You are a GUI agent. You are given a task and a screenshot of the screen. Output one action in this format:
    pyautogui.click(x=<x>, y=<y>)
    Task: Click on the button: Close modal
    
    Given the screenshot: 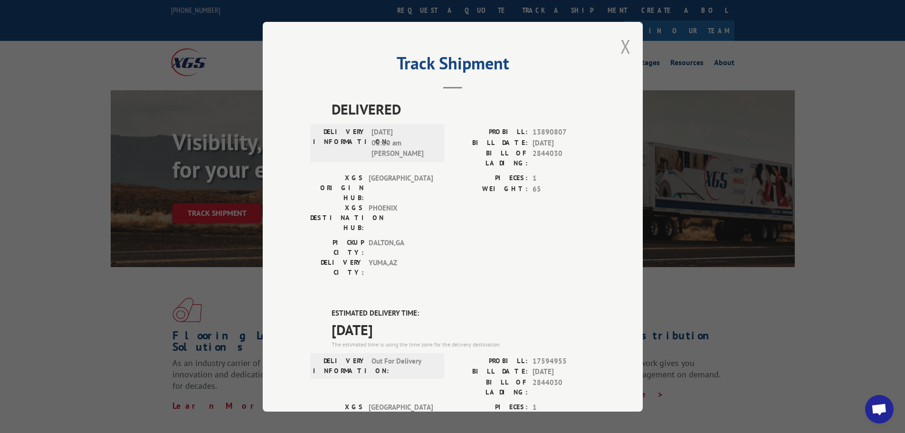 What is the action you would take?
    pyautogui.click(x=625, y=46)
    